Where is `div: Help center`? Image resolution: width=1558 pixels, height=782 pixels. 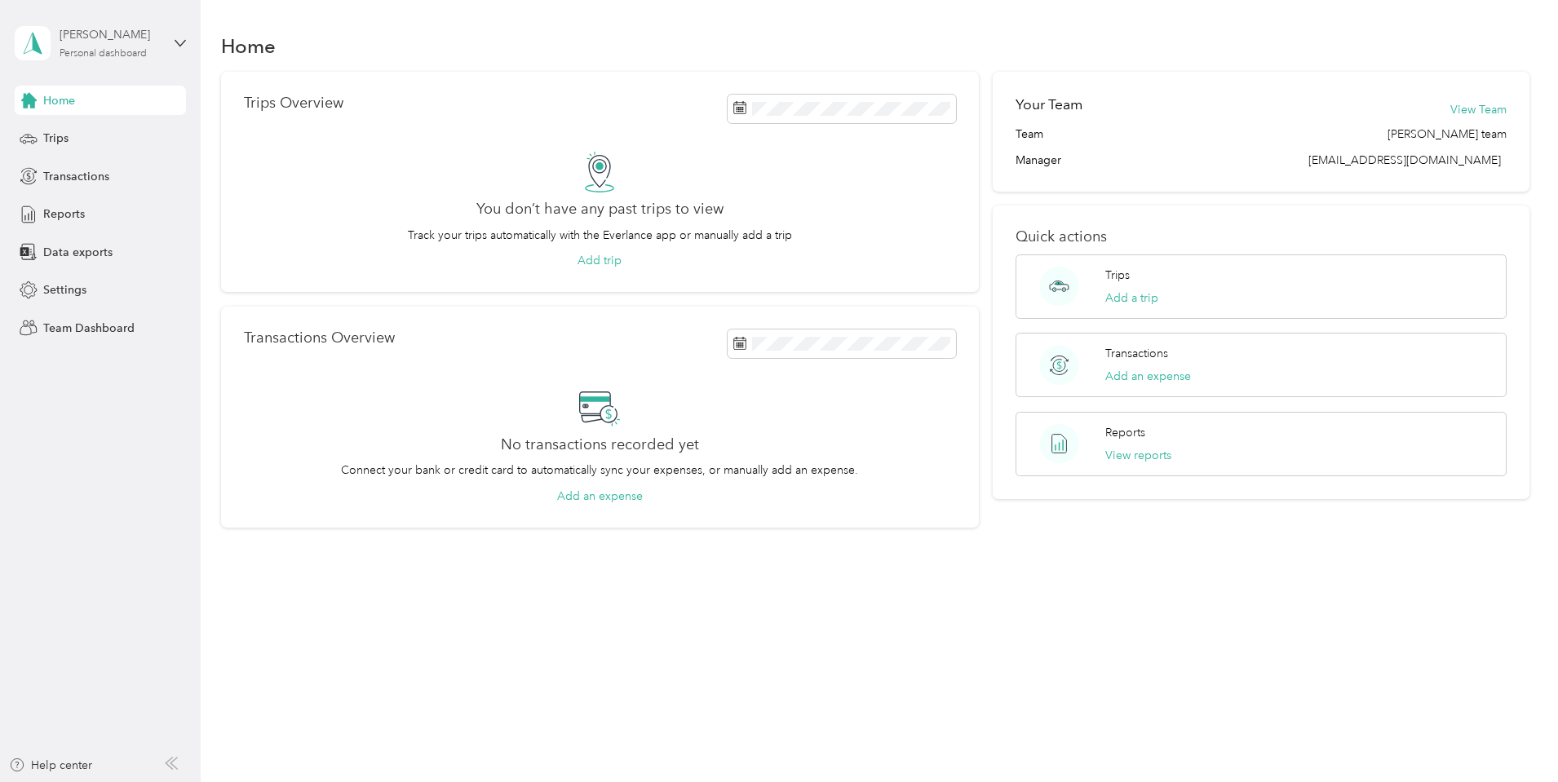 div: Help center is located at coordinates (51, 765).